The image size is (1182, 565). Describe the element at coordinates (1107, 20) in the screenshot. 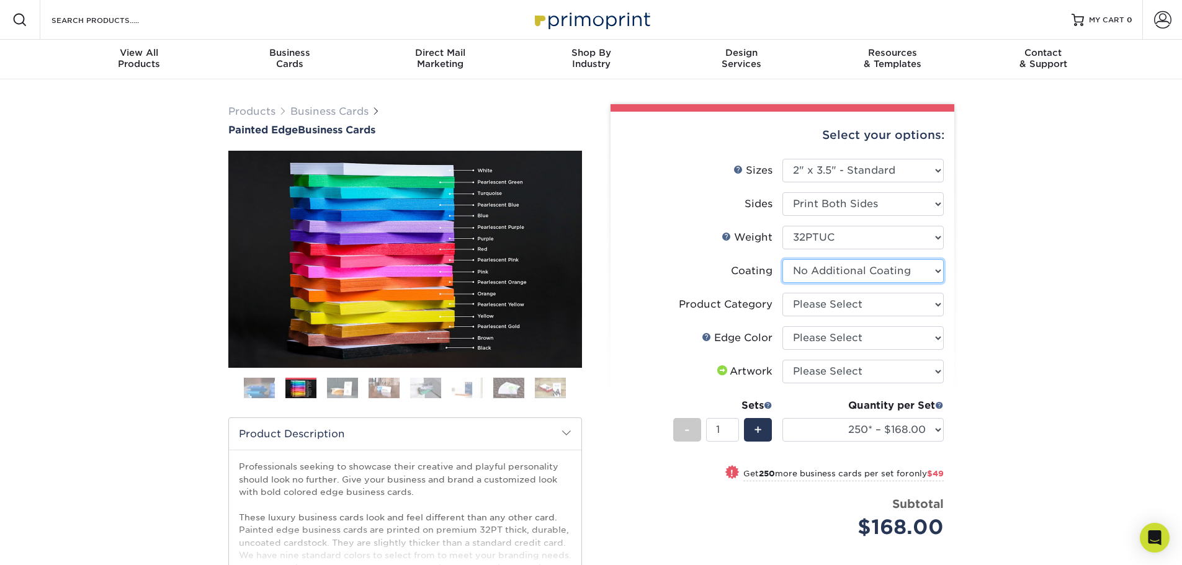

I see `span: MY CART` at that location.